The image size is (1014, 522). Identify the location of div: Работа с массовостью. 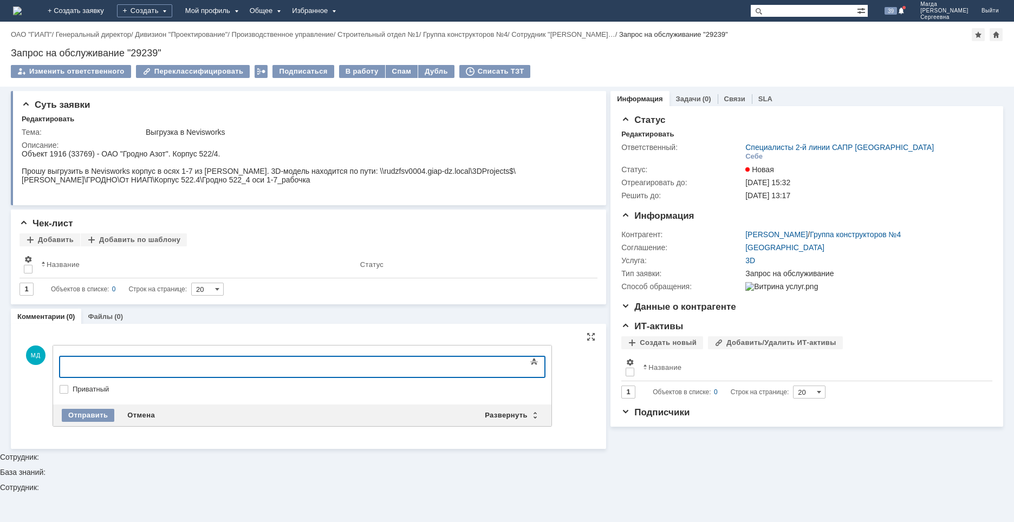
(261, 71).